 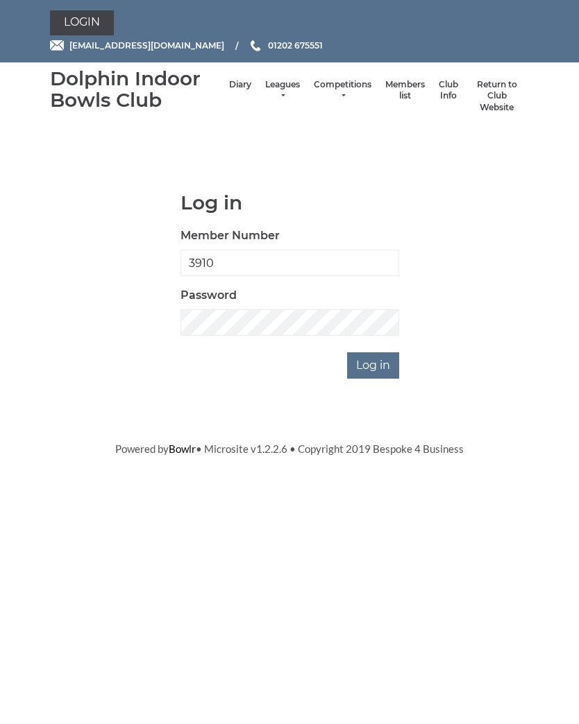 I want to click on label: Password, so click(x=208, y=296).